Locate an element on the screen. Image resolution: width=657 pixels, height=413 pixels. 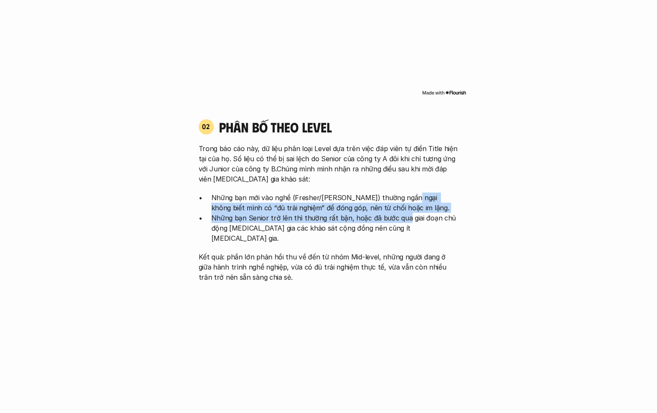
p: Trong báo cáo này, dữ liệu phân loại Level dựa trên việc đáp viên tự điền Title hiện tại của họ. ... is located at coordinates (329, 164).